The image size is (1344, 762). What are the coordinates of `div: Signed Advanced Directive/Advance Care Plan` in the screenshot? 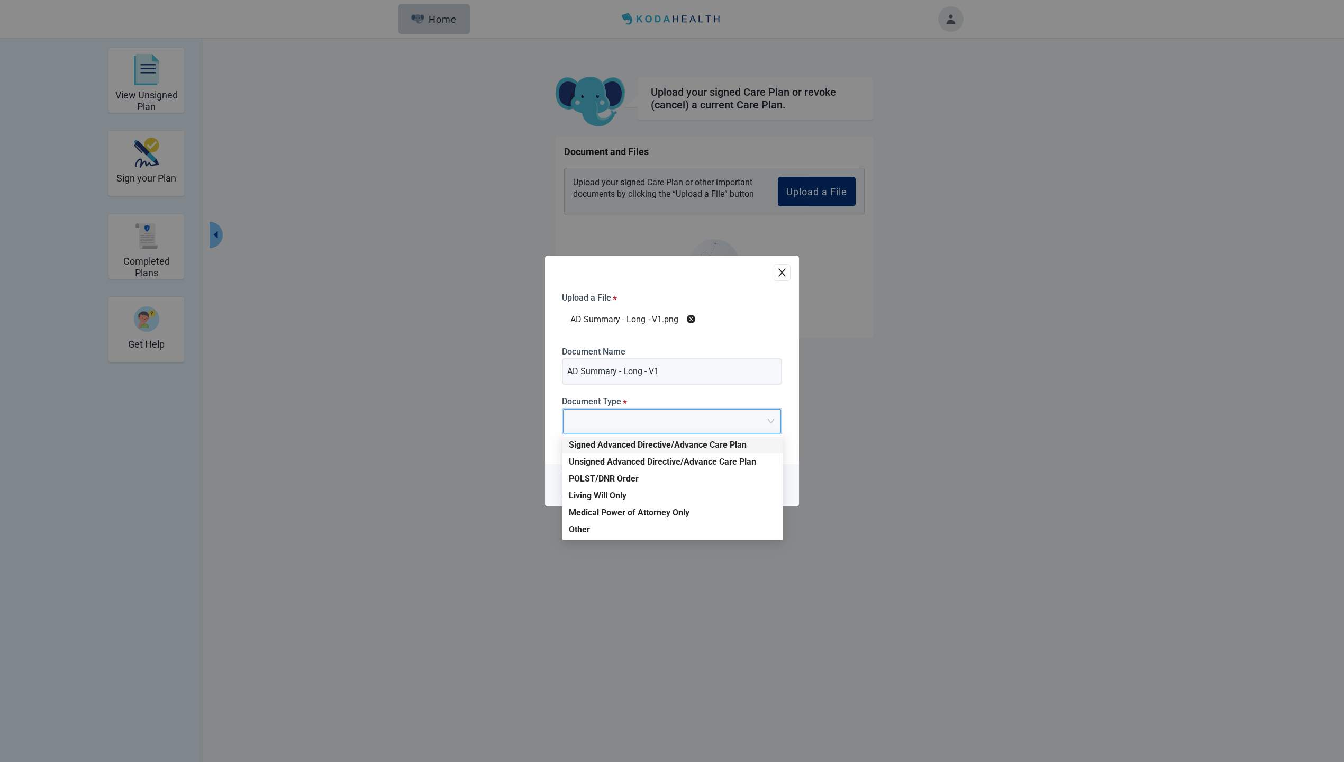 It's located at (673, 445).